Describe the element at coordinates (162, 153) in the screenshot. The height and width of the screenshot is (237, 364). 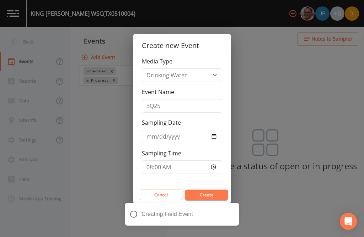
I see `label: Sampling Time` at that location.